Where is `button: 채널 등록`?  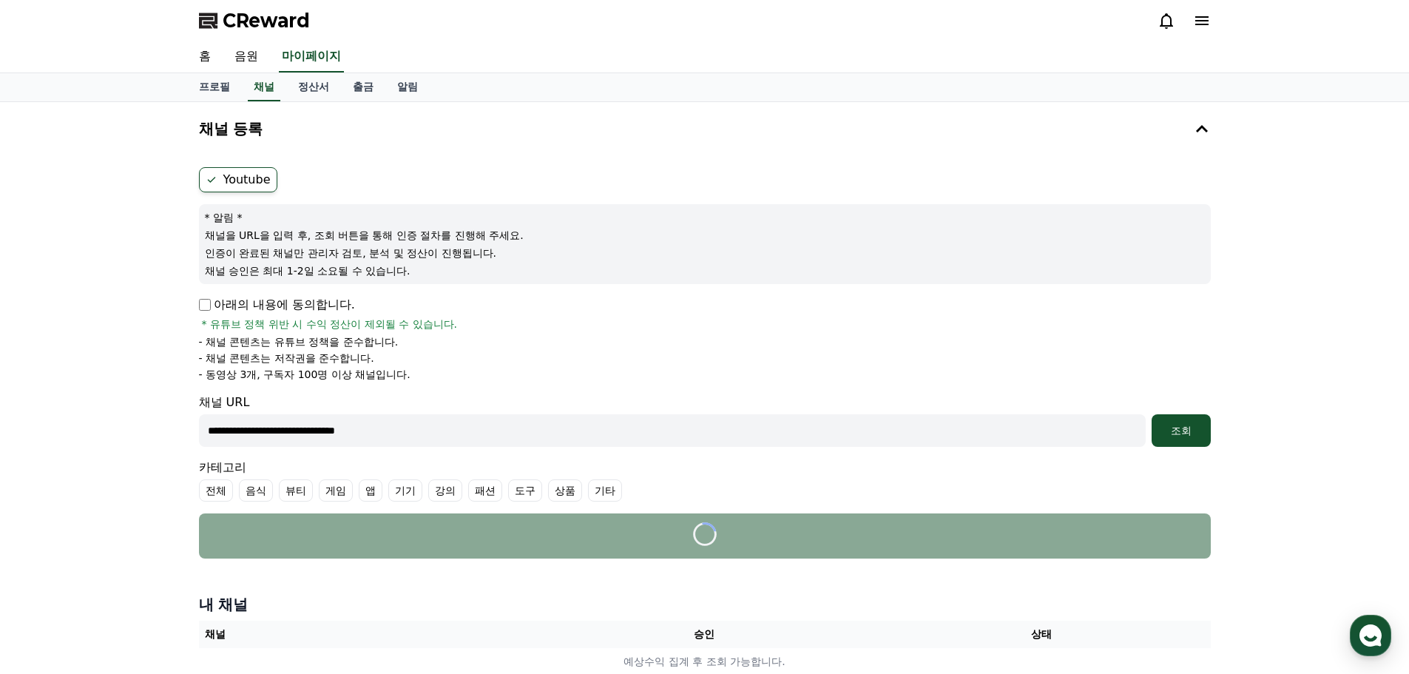
button: 채널 등록 is located at coordinates (705, 129).